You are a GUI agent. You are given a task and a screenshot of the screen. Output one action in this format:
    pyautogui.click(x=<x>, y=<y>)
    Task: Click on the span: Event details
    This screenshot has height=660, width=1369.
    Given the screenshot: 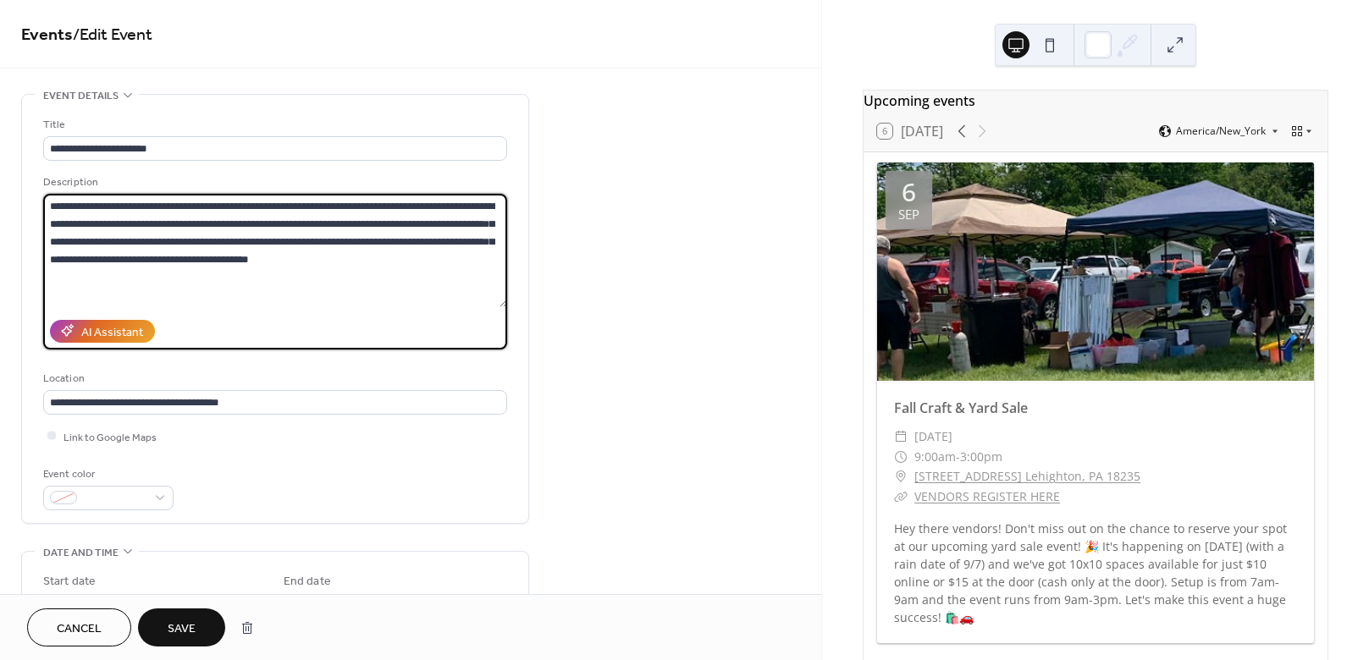 What is the action you would take?
    pyautogui.click(x=80, y=96)
    